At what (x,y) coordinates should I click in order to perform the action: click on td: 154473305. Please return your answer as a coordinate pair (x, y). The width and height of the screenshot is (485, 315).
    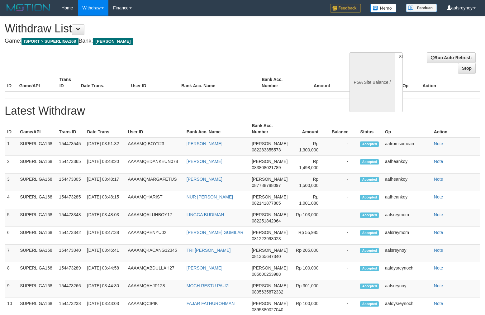
    Looking at the image, I should click on (70, 182).